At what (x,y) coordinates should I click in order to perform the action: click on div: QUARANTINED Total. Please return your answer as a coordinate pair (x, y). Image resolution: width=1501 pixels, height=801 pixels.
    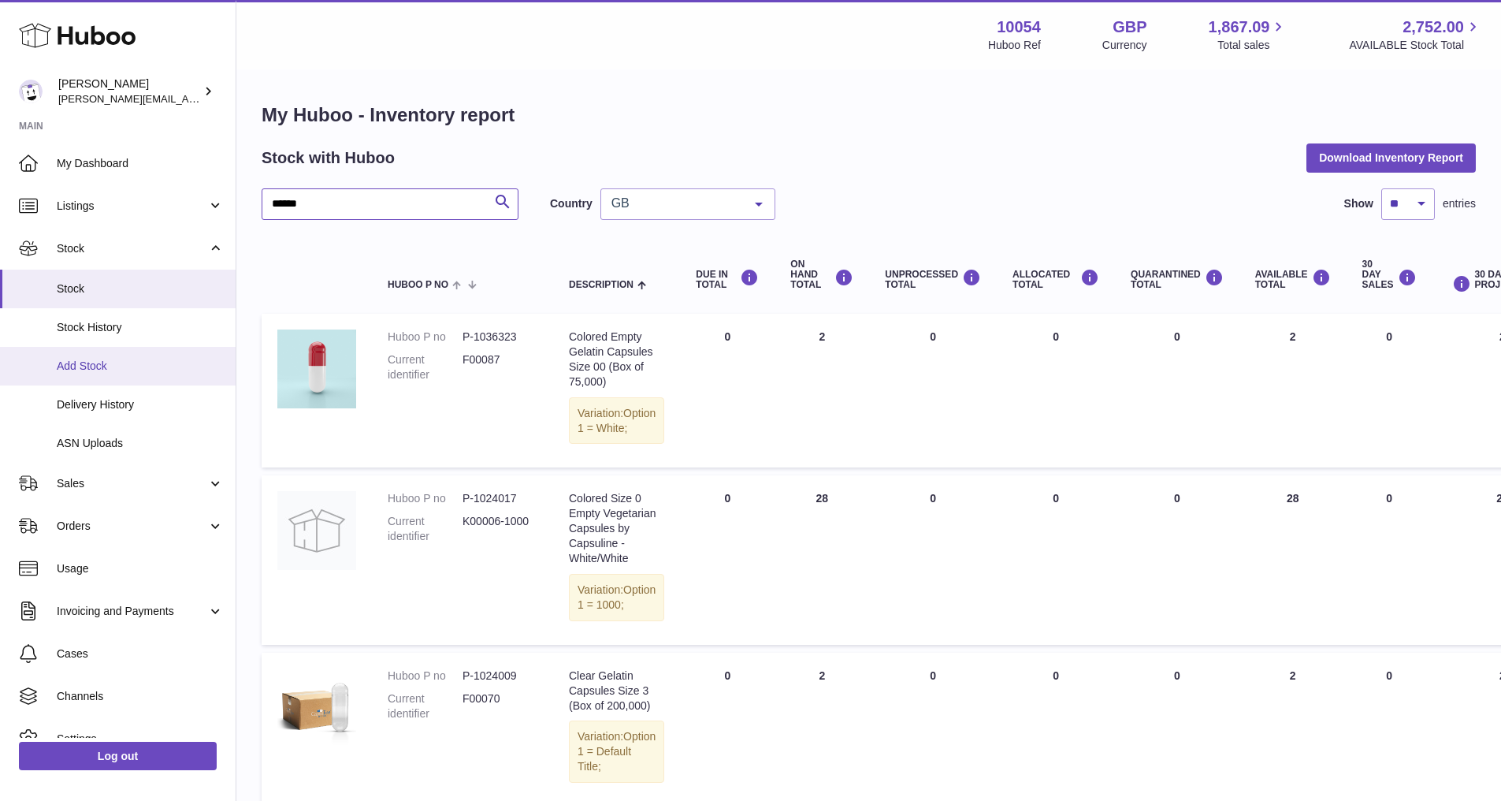
    Looking at the image, I should click on (1177, 279).